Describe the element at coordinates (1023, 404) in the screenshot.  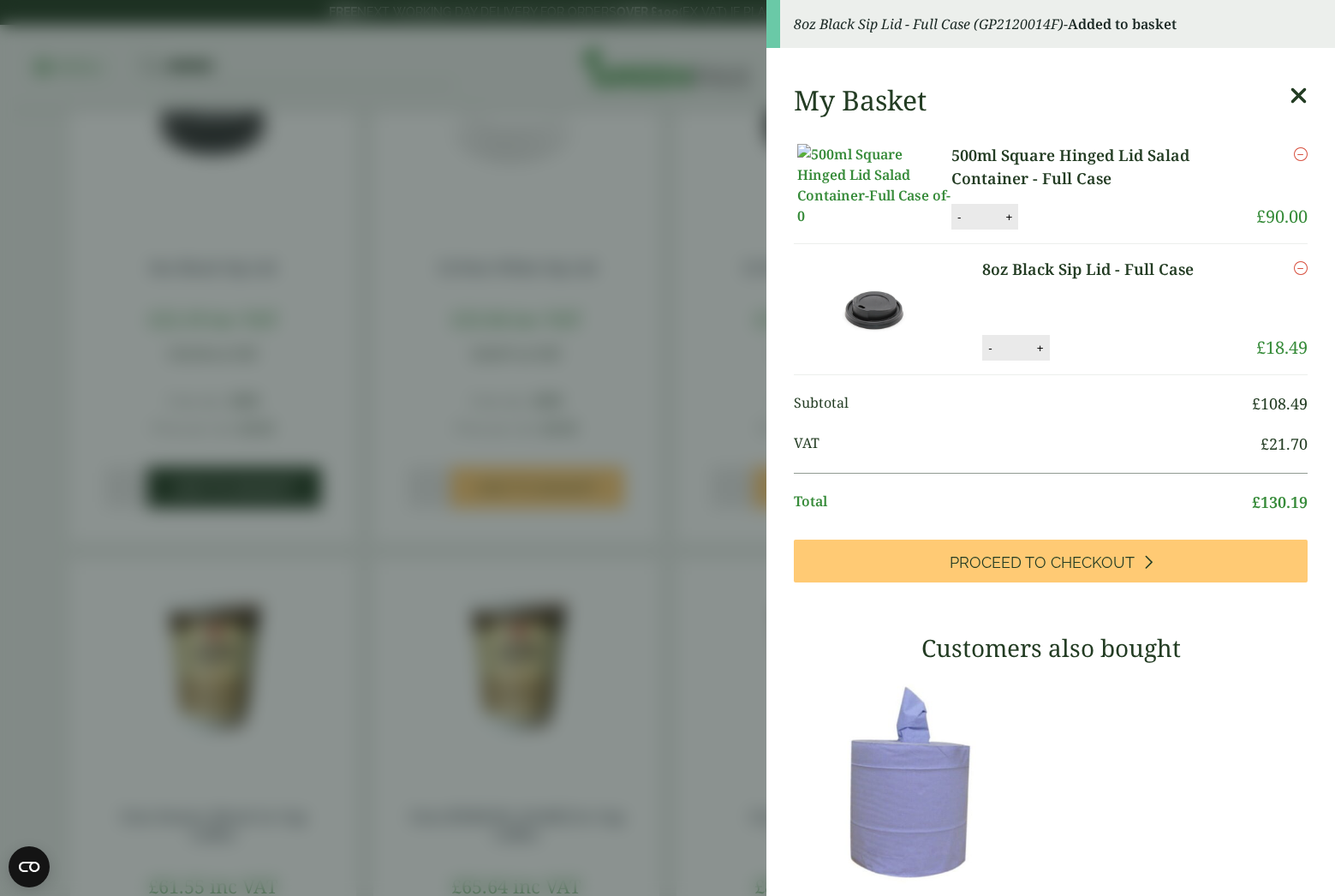
I see `span: Subtotal` at that location.